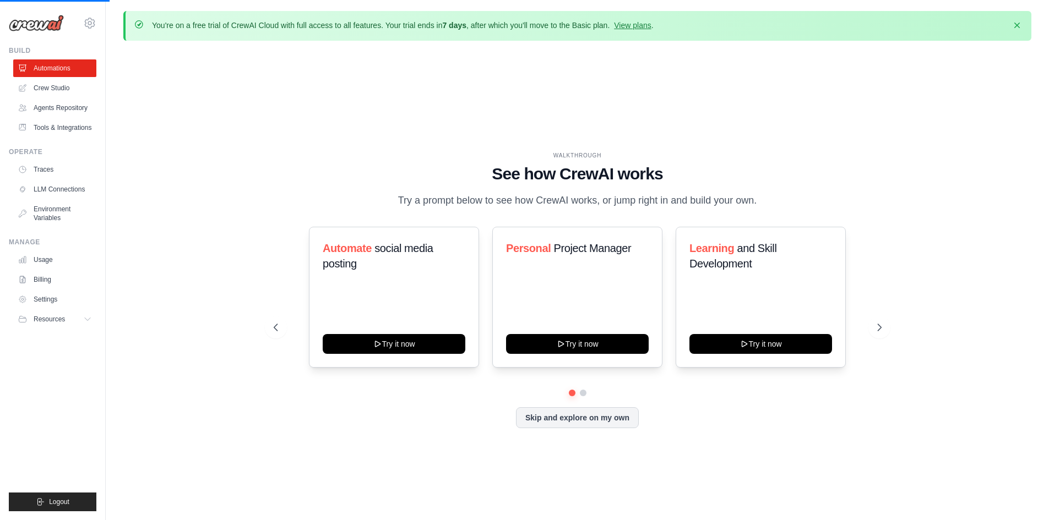  What do you see at coordinates (578, 155) in the screenshot?
I see `div: WALKTHROUGH` at bounding box center [578, 155].